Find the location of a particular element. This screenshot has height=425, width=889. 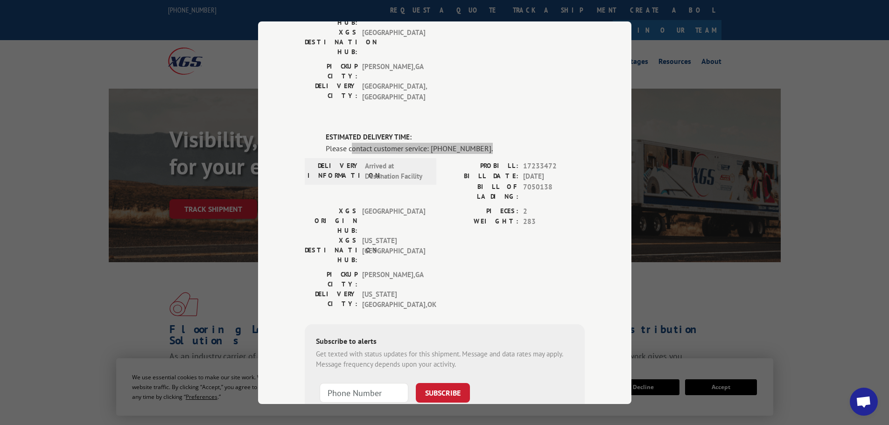

label: WEIGHT: is located at coordinates (481, 222).